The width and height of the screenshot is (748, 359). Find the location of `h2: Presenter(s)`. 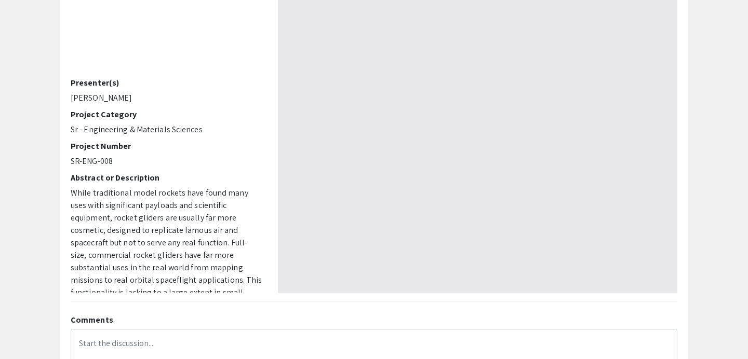

h2: Presenter(s) is located at coordinates (166, 83).